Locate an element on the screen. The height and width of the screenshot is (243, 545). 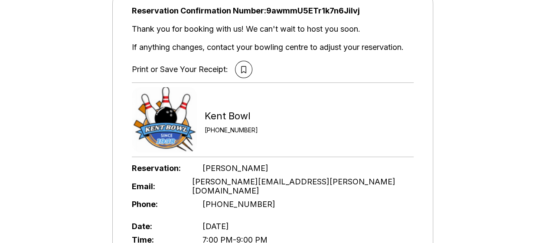
span: Reservation Confirmation Number: 9awmmU5ETr1k7n6JiIvj is located at coordinates (273, 11).